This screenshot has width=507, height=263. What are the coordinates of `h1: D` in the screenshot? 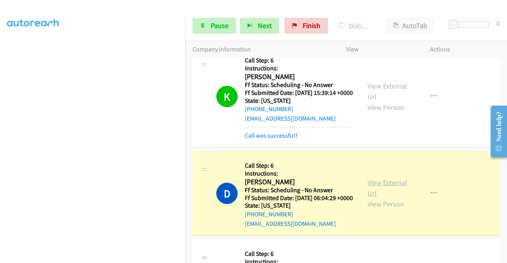 It's located at (227, 194).